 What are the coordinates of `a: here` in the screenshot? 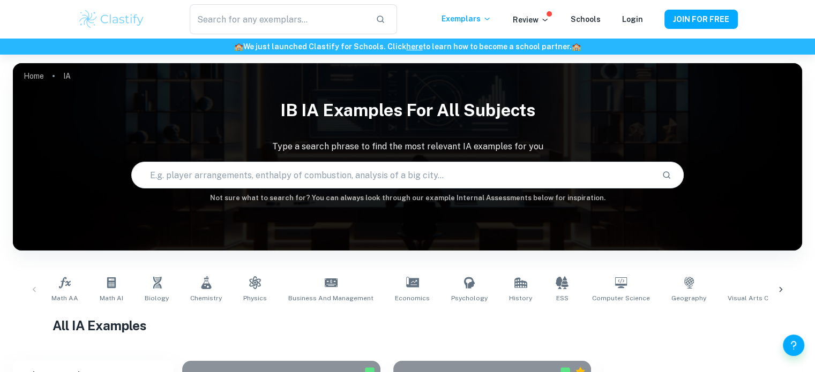 It's located at (414, 47).